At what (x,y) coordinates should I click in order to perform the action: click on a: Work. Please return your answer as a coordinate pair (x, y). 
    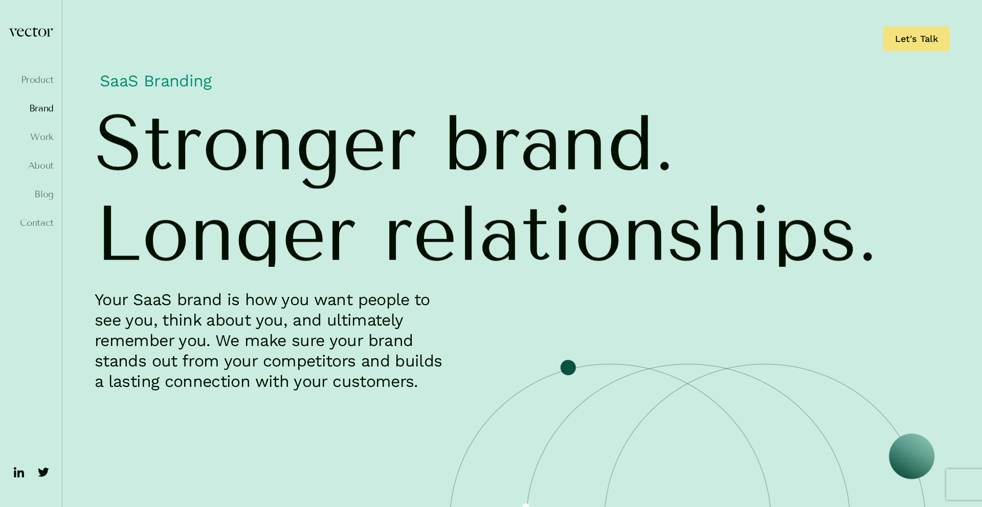
    Looking at the image, I should click on (31, 137).